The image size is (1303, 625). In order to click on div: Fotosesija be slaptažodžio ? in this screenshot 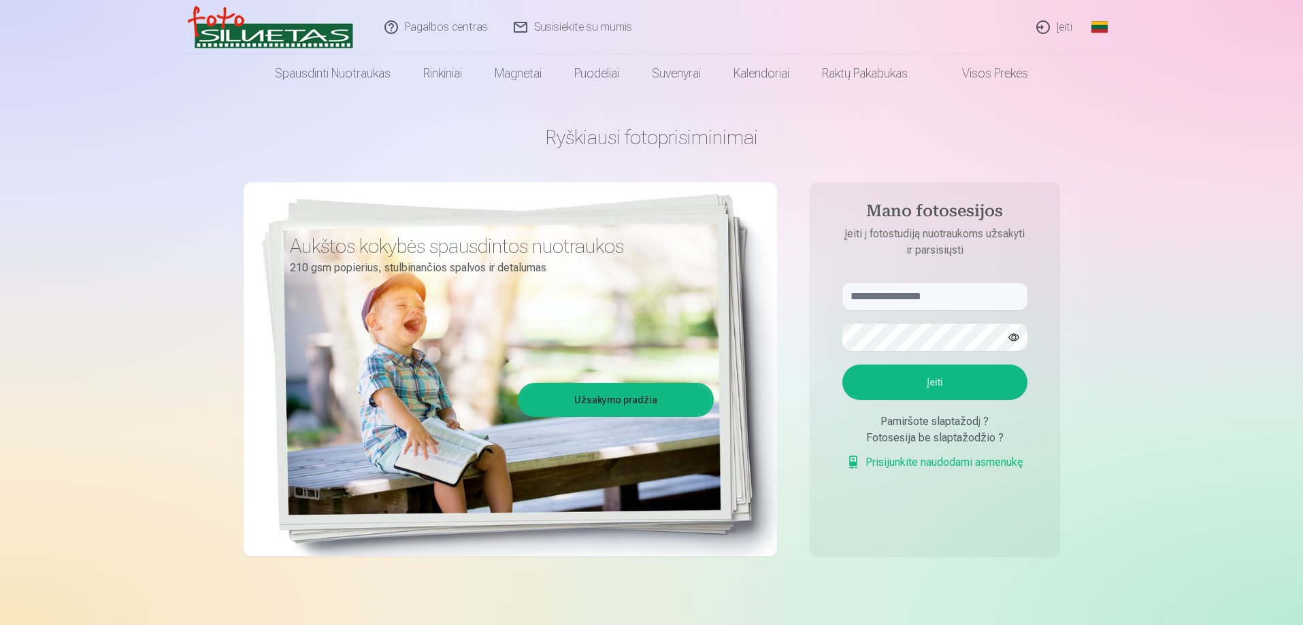, I will do `click(935, 438)`.